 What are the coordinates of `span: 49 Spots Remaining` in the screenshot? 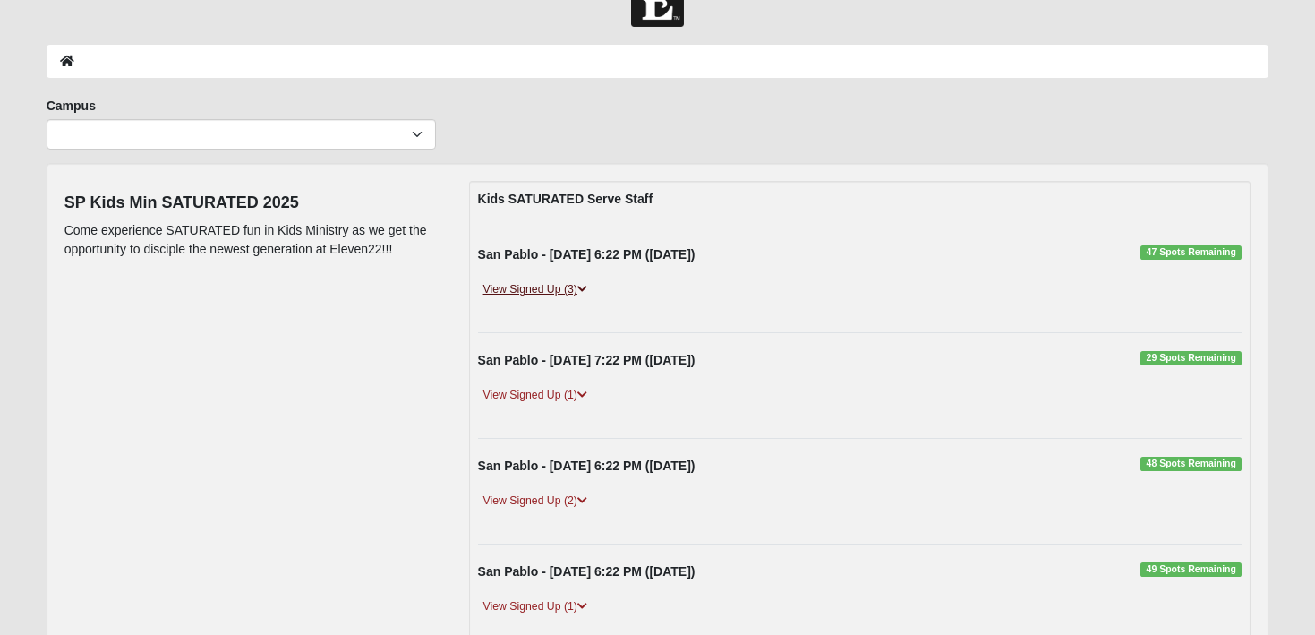 It's located at (1191, 569).